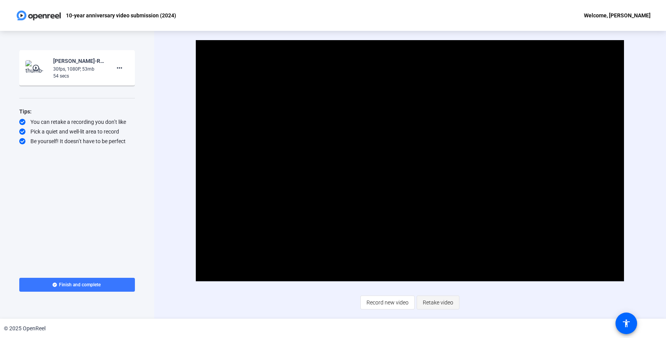 This screenshot has width=666, height=338. What do you see at coordinates (627, 323) in the screenshot?
I see `mat-icon: accessibility` at bounding box center [627, 323].